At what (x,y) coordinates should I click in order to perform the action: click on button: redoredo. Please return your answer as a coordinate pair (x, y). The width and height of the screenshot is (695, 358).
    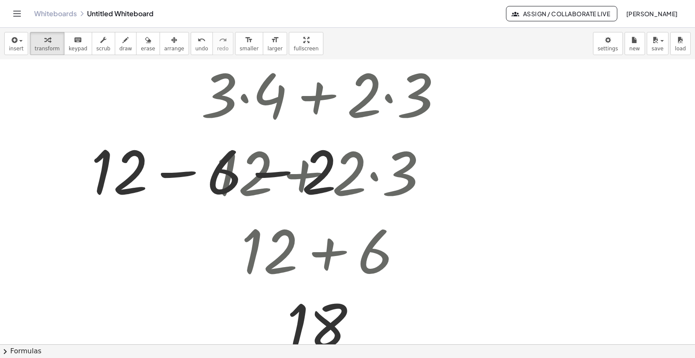
    Looking at the image, I should click on (223, 44).